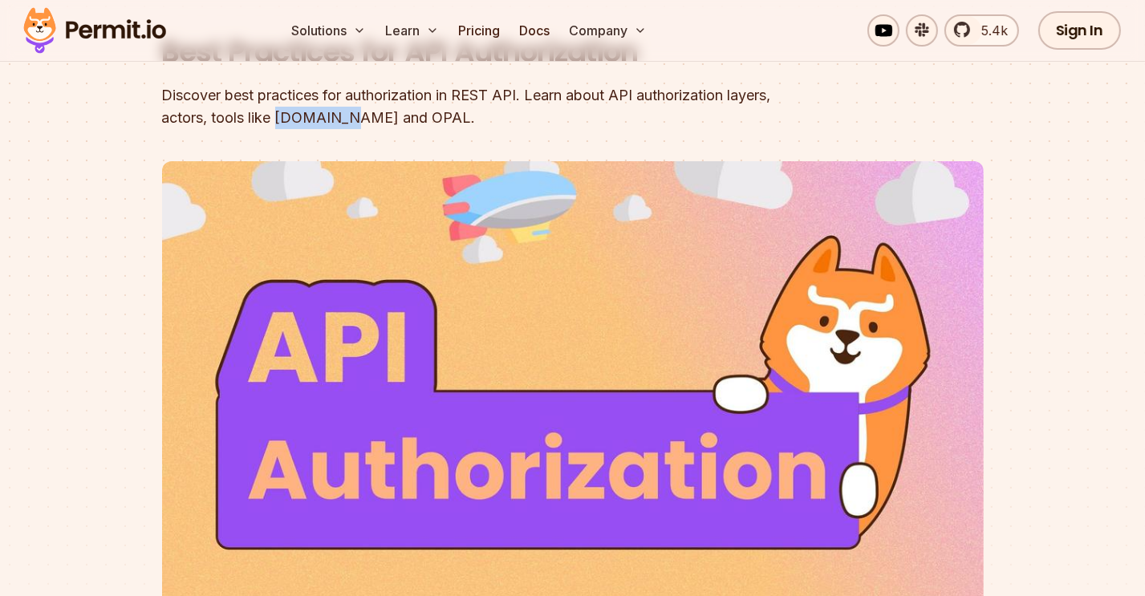  Describe the element at coordinates (989, 30) in the screenshot. I see `span: 5.4k` at that location.